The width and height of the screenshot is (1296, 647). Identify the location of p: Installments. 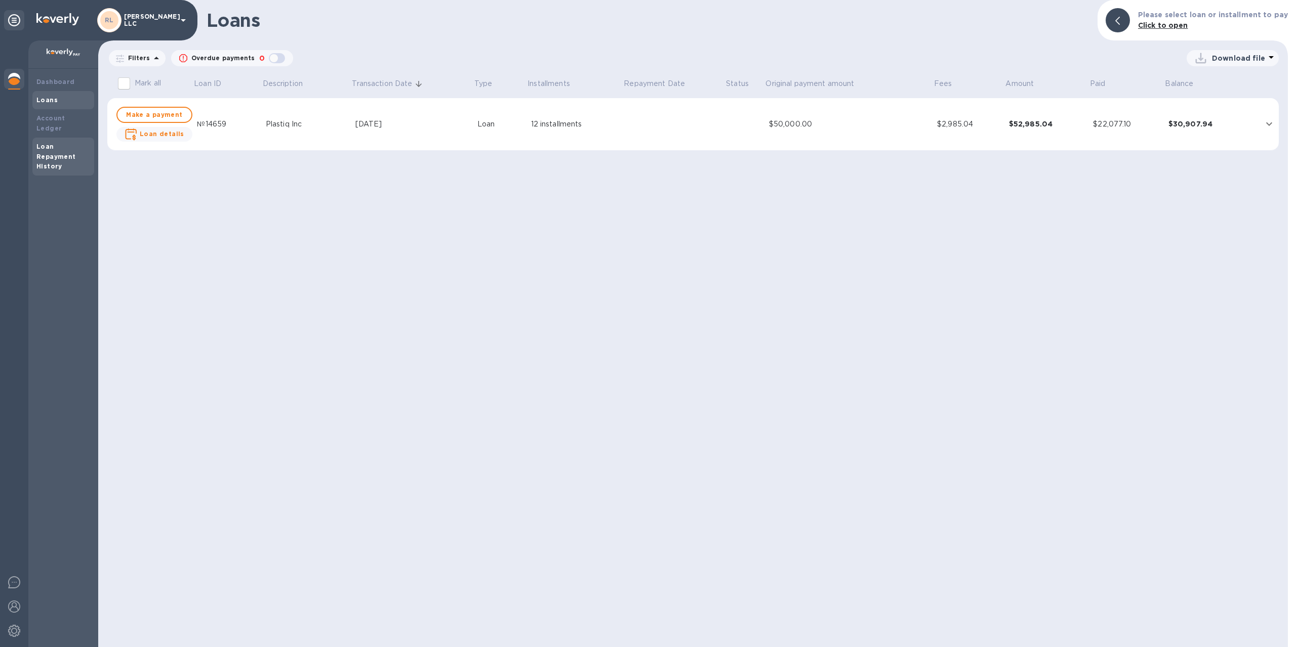
(549, 84).